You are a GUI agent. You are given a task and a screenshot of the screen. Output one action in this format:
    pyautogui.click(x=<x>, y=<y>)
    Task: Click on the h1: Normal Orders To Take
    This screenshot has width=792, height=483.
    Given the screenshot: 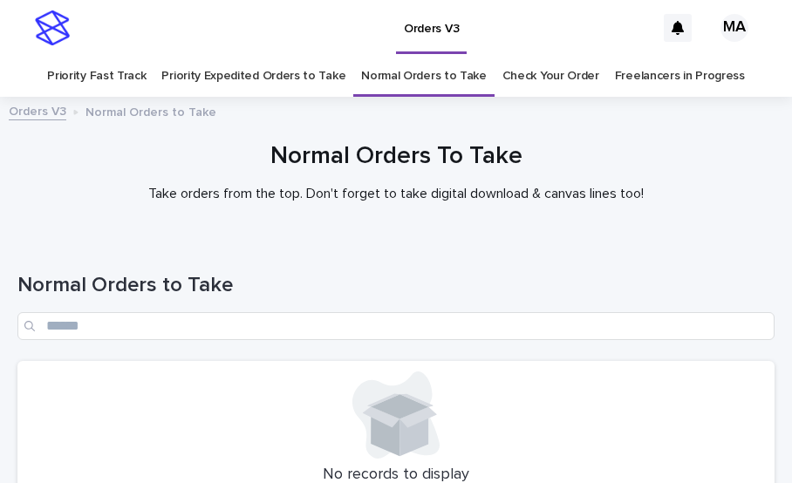 What is the action you would take?
    pyautogui.click(x=396, y=157)
    